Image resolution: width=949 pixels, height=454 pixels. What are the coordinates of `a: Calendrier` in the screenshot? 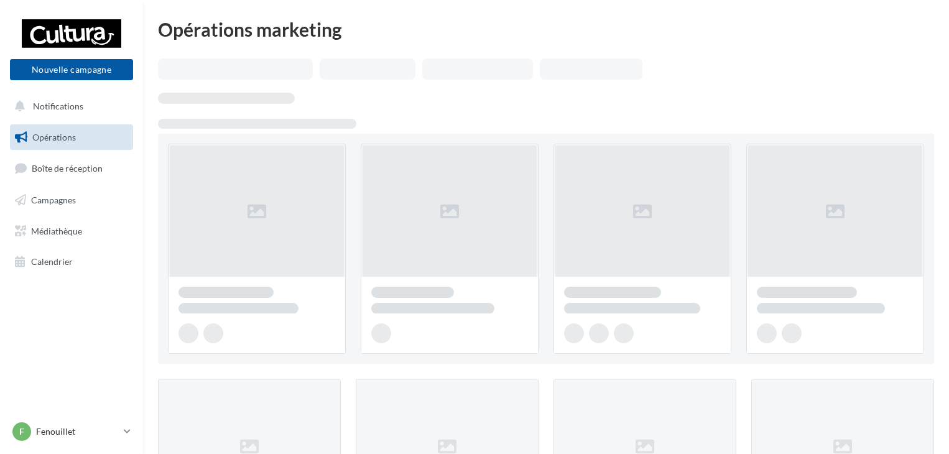 It's located at (72, 262).